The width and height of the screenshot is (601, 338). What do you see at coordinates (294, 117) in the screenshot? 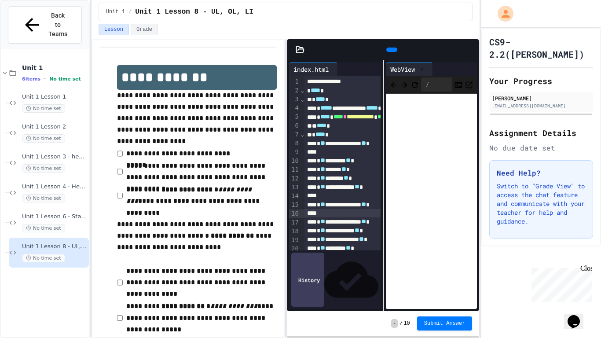
I see `div: 5` at bounding box center [294, 117].